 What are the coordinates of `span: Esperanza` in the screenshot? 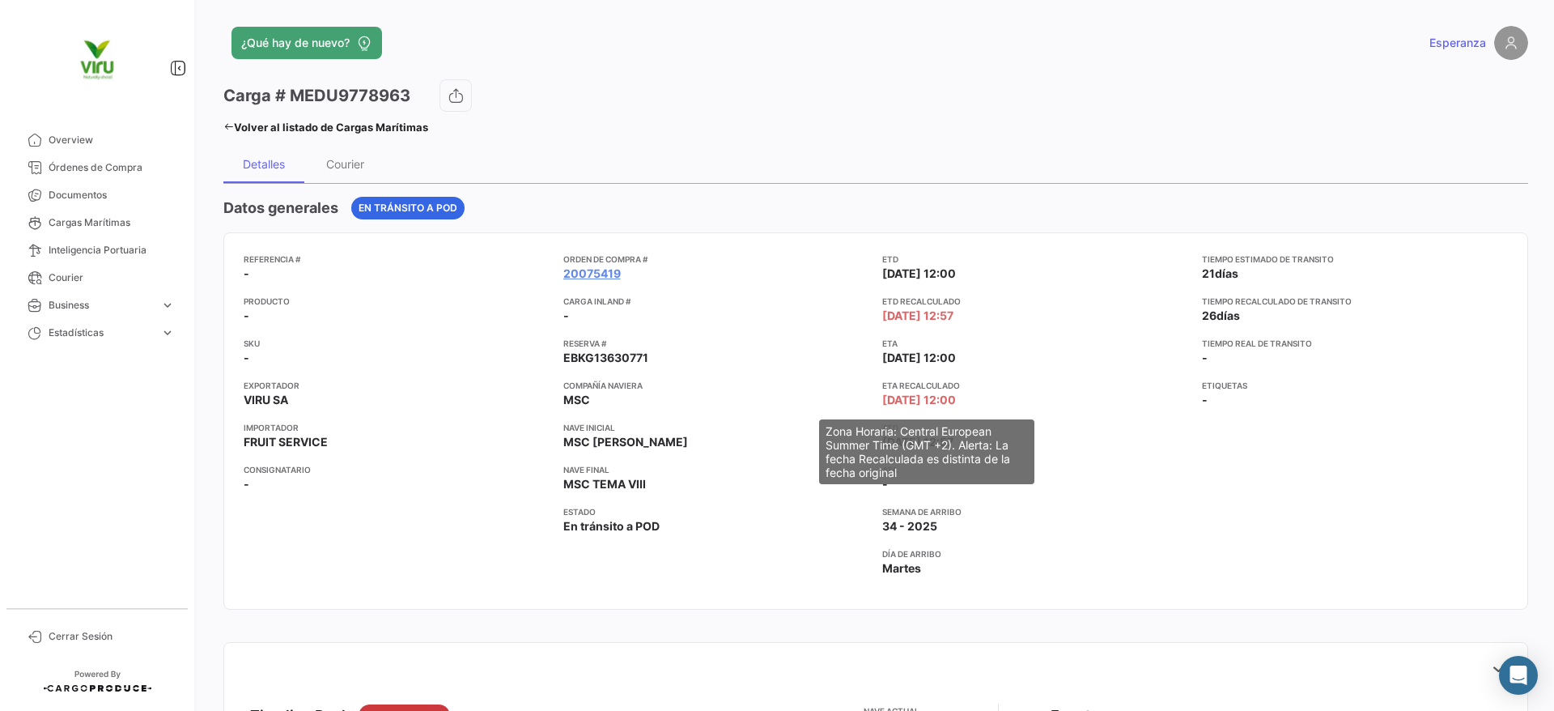 It's located at (1458, 43).